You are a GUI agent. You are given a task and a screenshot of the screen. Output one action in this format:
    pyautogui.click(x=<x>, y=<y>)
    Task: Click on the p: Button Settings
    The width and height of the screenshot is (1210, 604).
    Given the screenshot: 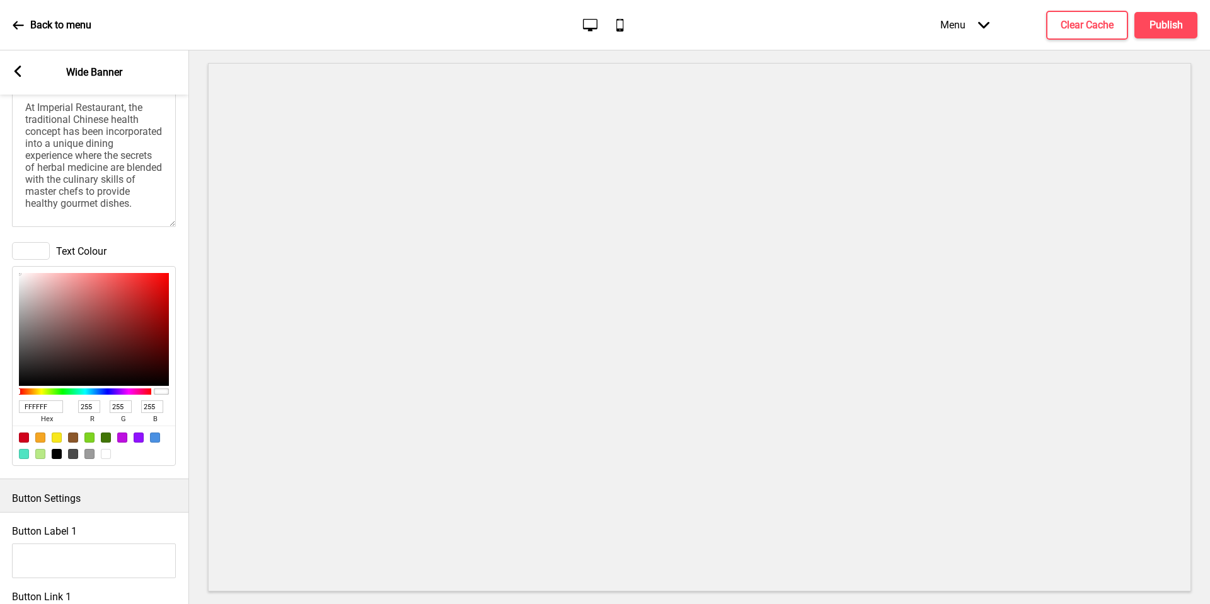 What is the action you would take?
    pyautogui.click(x=94, y=498)
    